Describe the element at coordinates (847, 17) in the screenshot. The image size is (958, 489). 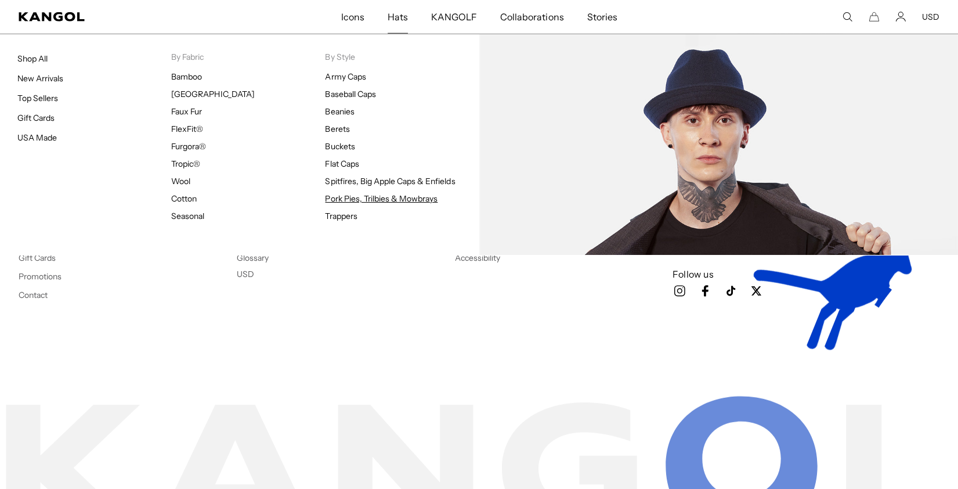
I see `summary: Search here` at that location.